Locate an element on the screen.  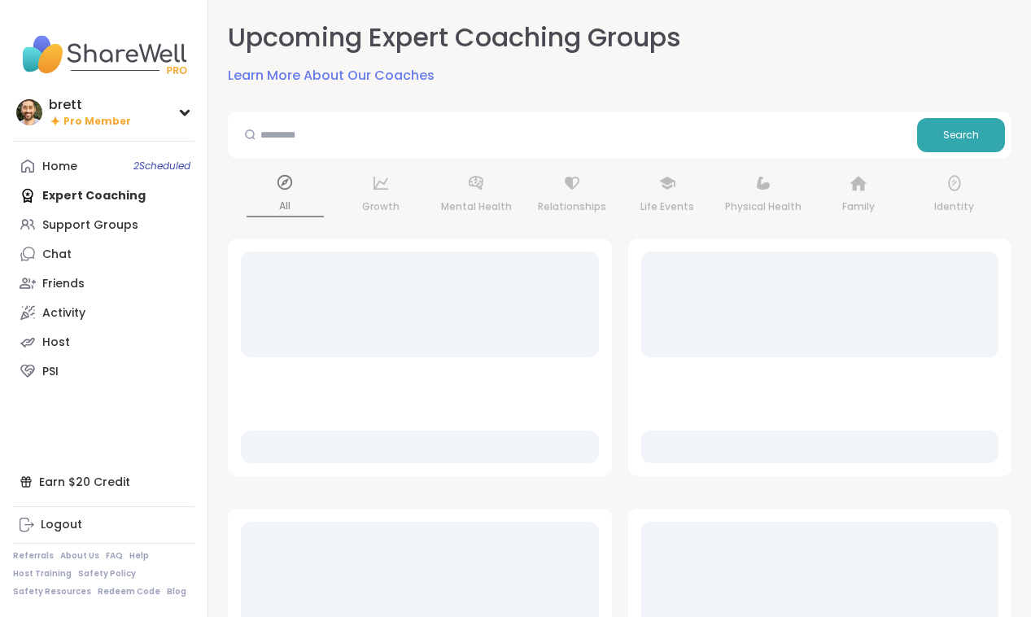
a: Help is located at coordinates (139, 556).